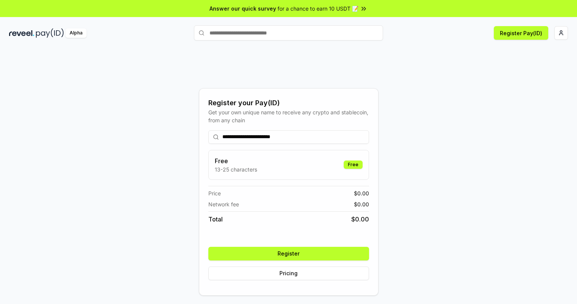 The height and width of the screenshot is (304, 577). I want to click on button: Register Pay(ID), so click(521, 33).